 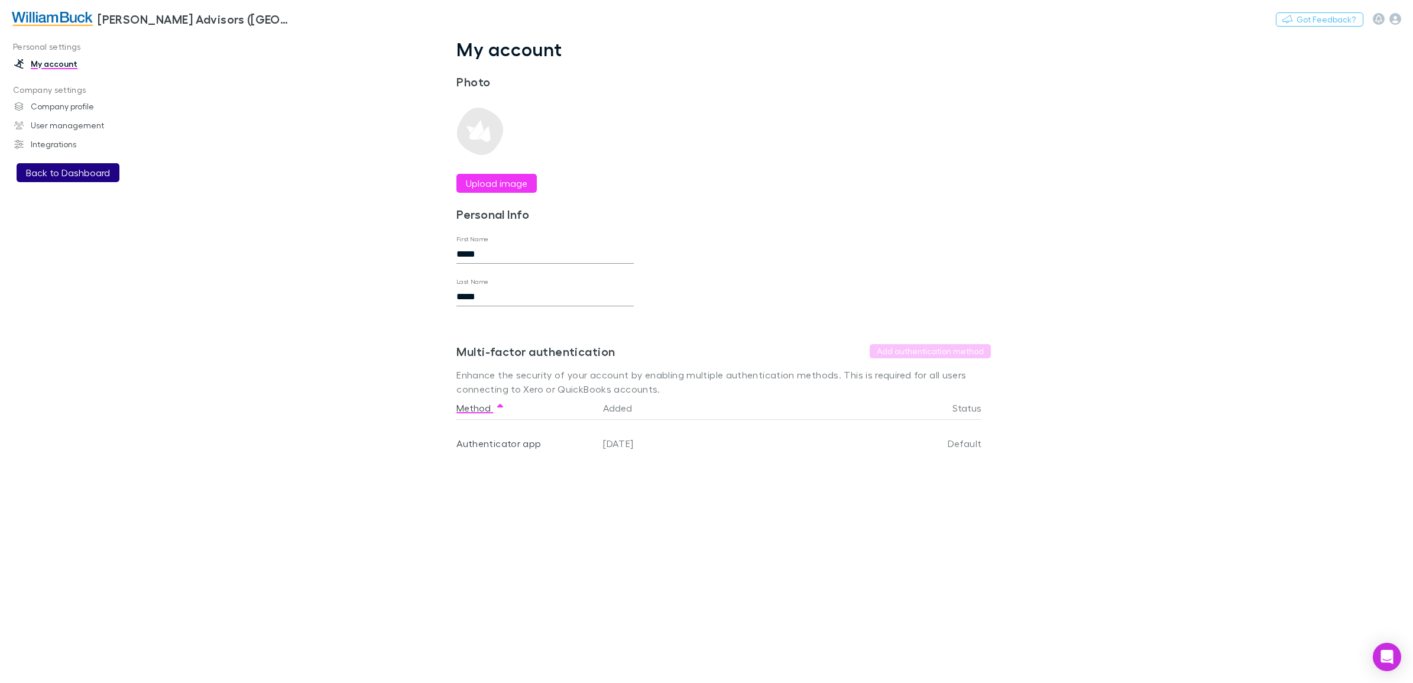 I want to click on label: Last Name, so click(x=472, y=281).